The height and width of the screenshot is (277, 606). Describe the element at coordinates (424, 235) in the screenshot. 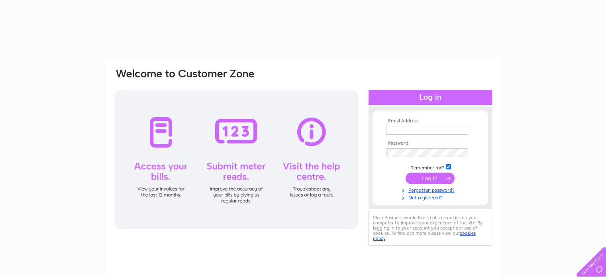

I see `a: cookies policy` at that location.